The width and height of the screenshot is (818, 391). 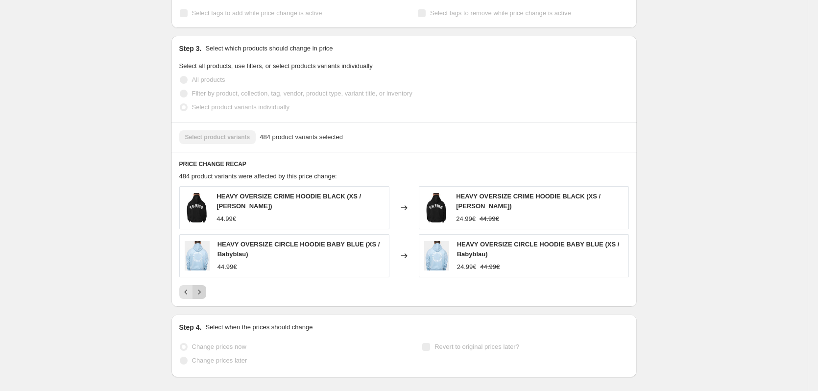 What do you see at coordinates (302, 93) in the screenshot?
I see `span: Filter by product, collection, tag, vendor, product type, variant title, or inventory` at bounding box center [302, 93].